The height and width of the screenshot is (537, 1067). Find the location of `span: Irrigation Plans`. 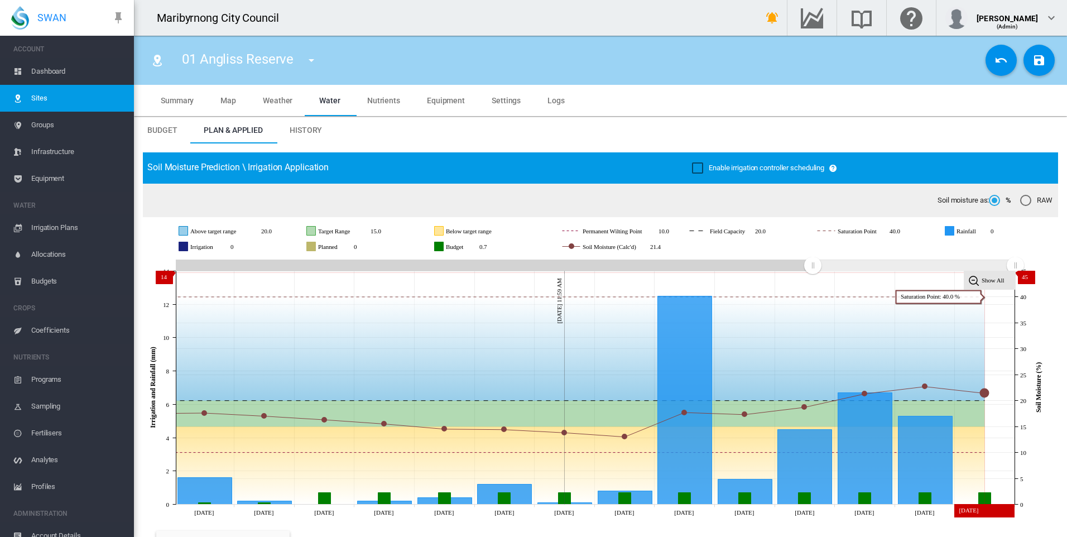

span: Irrigation Plans is located at coordinates (78, 228).